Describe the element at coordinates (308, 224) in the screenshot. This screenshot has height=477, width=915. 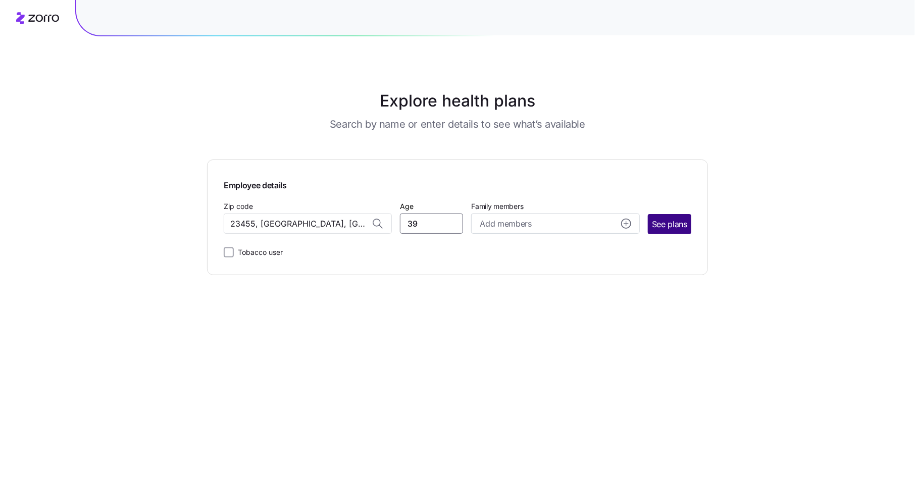
I see `input: Zip code` at that location.